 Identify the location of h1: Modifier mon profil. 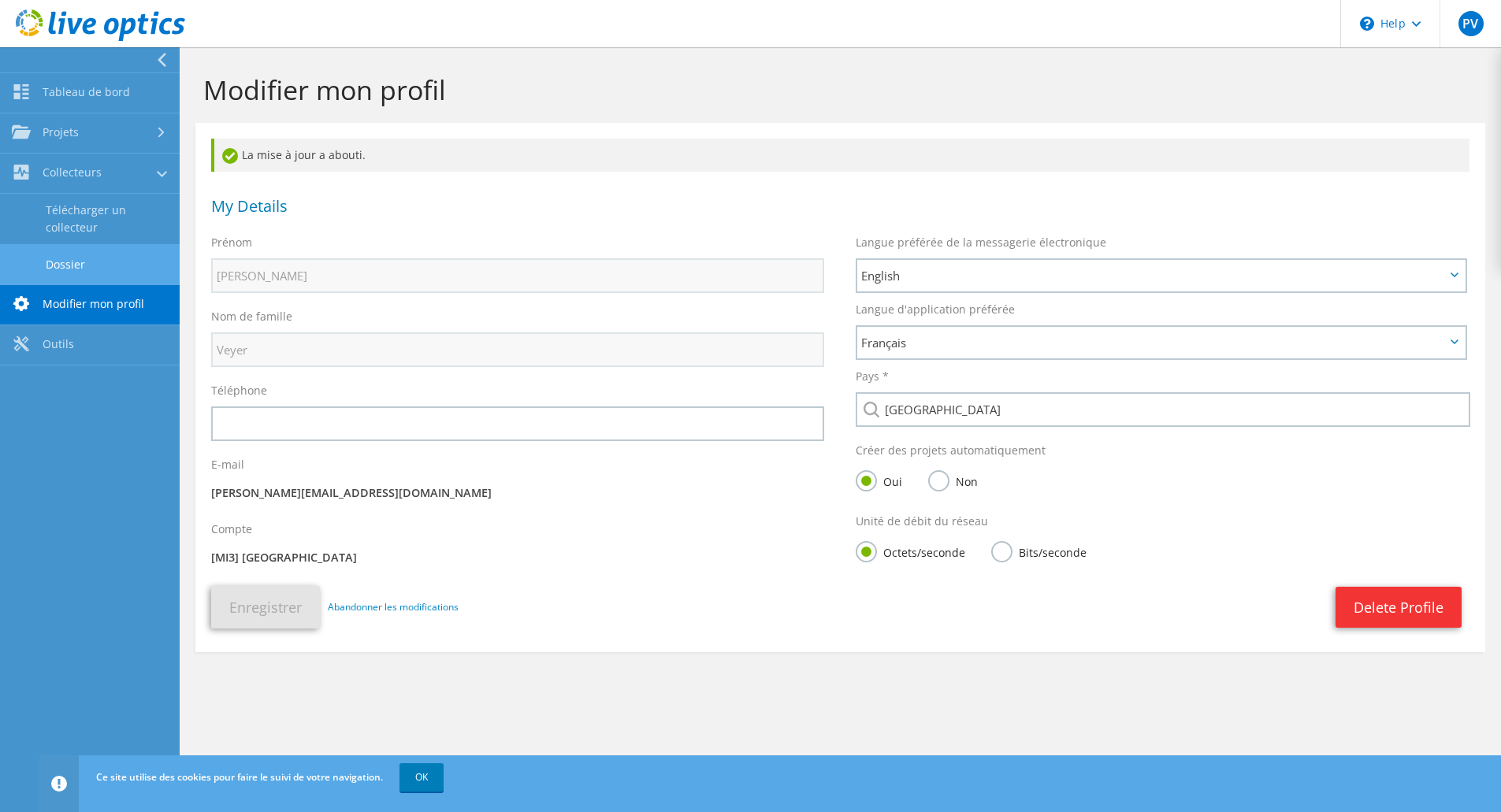
(836, 90).